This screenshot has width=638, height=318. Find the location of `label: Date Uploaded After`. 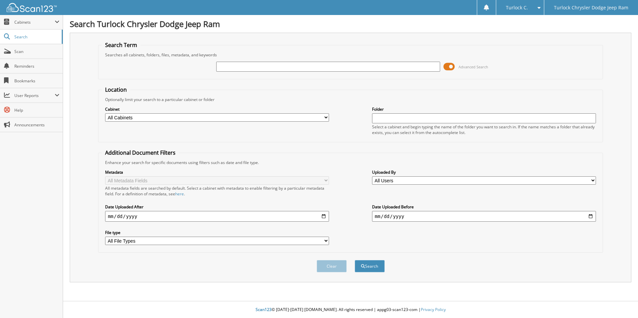

label: Date Uploaded After is located at coordinates (217, 207).